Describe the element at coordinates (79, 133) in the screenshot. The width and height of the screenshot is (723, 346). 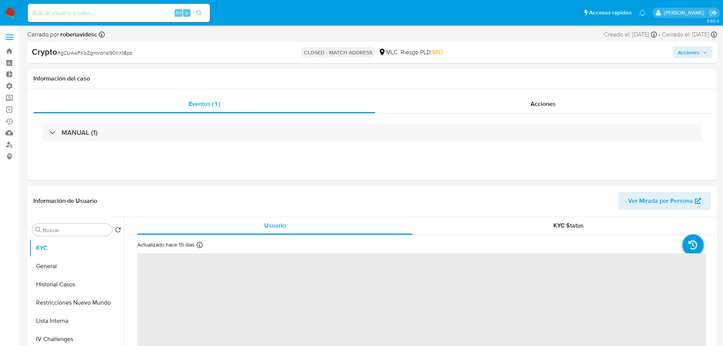
I see `h3: MANUAL (1)` at that location.